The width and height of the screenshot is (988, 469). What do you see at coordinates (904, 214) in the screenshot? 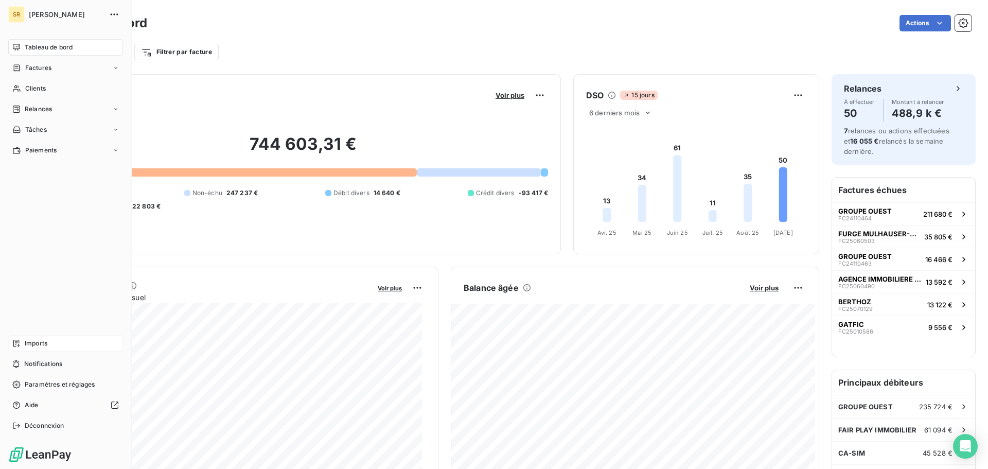
I see `button: GROUPE OUESTFC24110464211 680 €` at bounding box center [904, 214].